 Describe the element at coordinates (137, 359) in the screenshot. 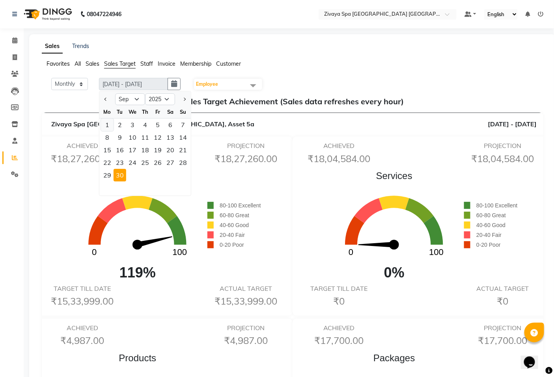

I see `span: Products` at that location.